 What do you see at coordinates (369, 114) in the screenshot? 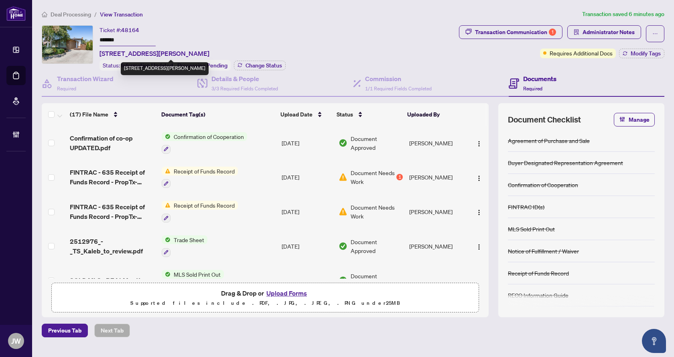
I see `th: Status` at bounding box center [369, 114].